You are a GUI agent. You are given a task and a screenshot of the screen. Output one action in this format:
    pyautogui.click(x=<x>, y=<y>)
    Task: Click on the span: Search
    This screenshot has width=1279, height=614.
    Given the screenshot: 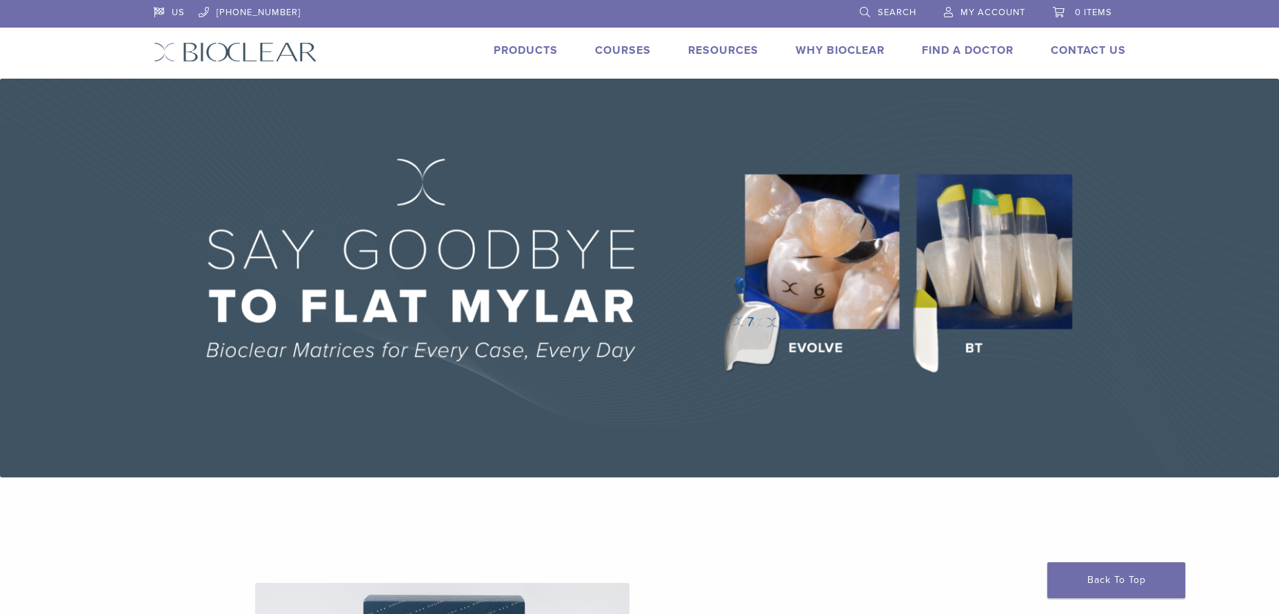 What is the action you would take?
    pyautogui.click(x=897, y=12)
    